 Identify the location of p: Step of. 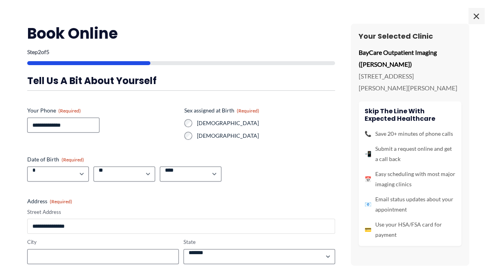
(181, 52).